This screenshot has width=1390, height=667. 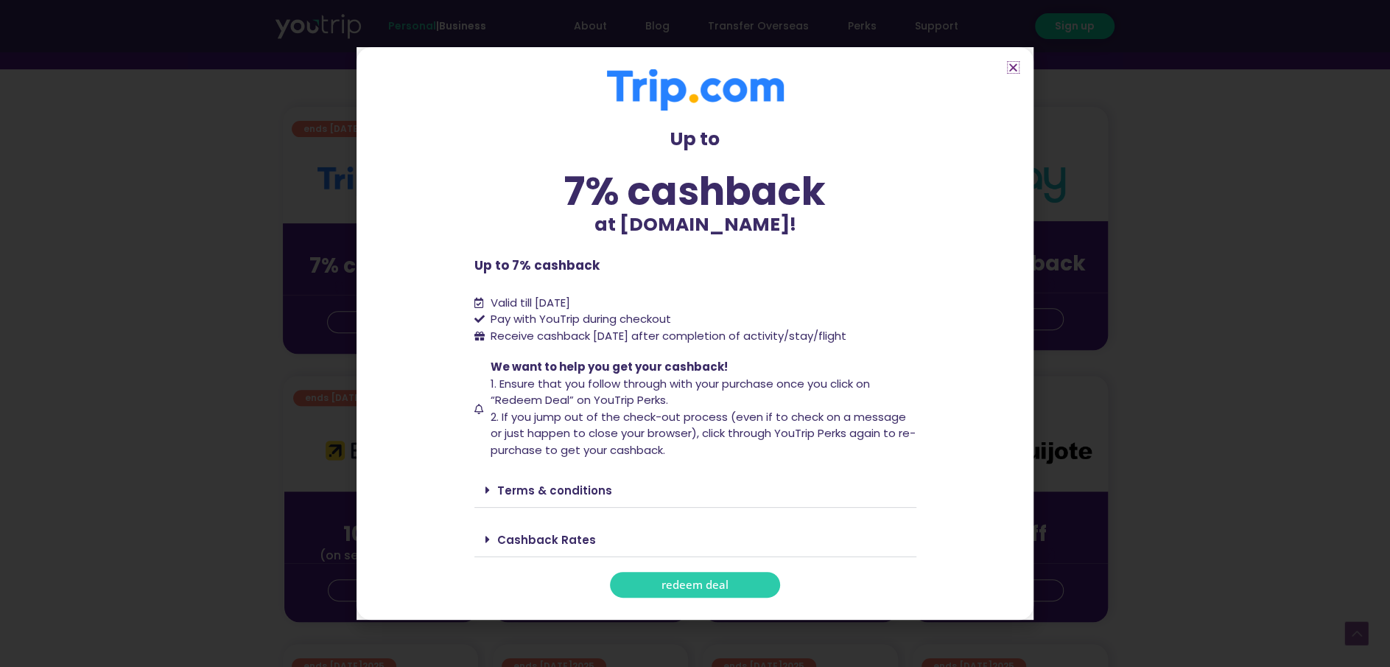 What do you see at coordinates (547, 539) in the screenshot?
I see `a: Cashback Rates` at bounding box center [547, 539].